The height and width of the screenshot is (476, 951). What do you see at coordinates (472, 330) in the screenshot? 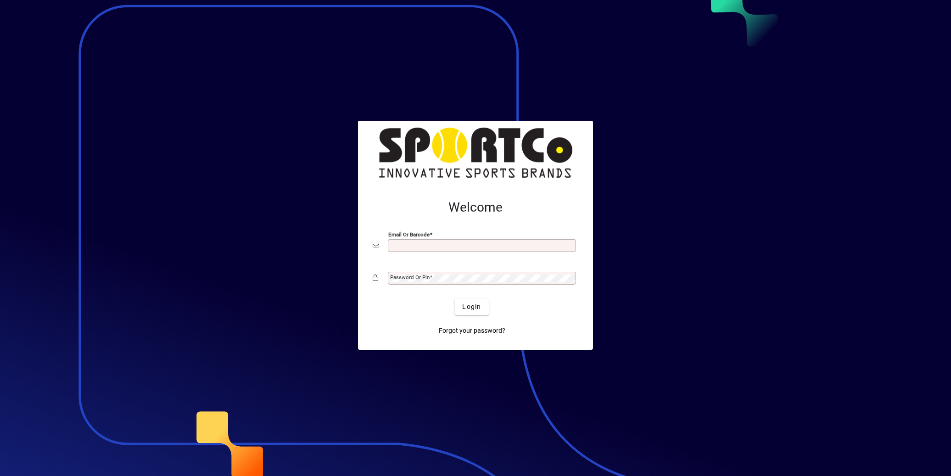
I see `span: Forgot your password?` at bounding box center [472, 330].